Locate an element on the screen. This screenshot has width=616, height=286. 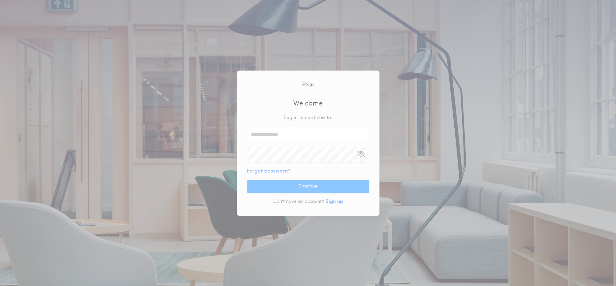
button: Forgot password? is located at coordinates (269, 172).